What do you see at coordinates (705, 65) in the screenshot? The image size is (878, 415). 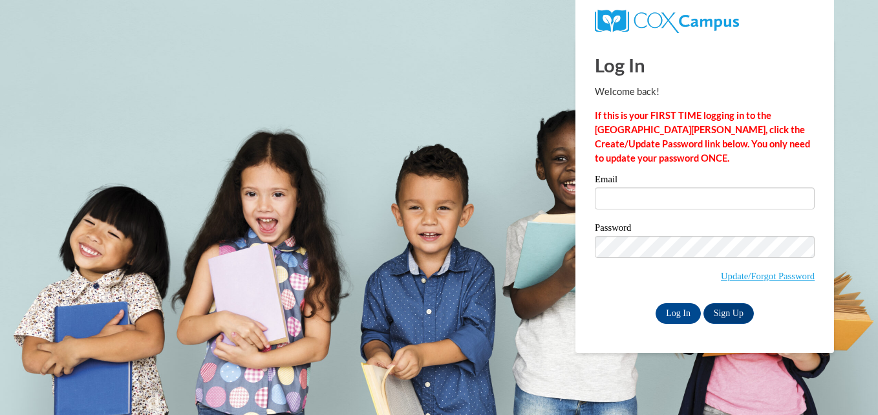 I see `h1: Log In` at bounding box center [705, 65].